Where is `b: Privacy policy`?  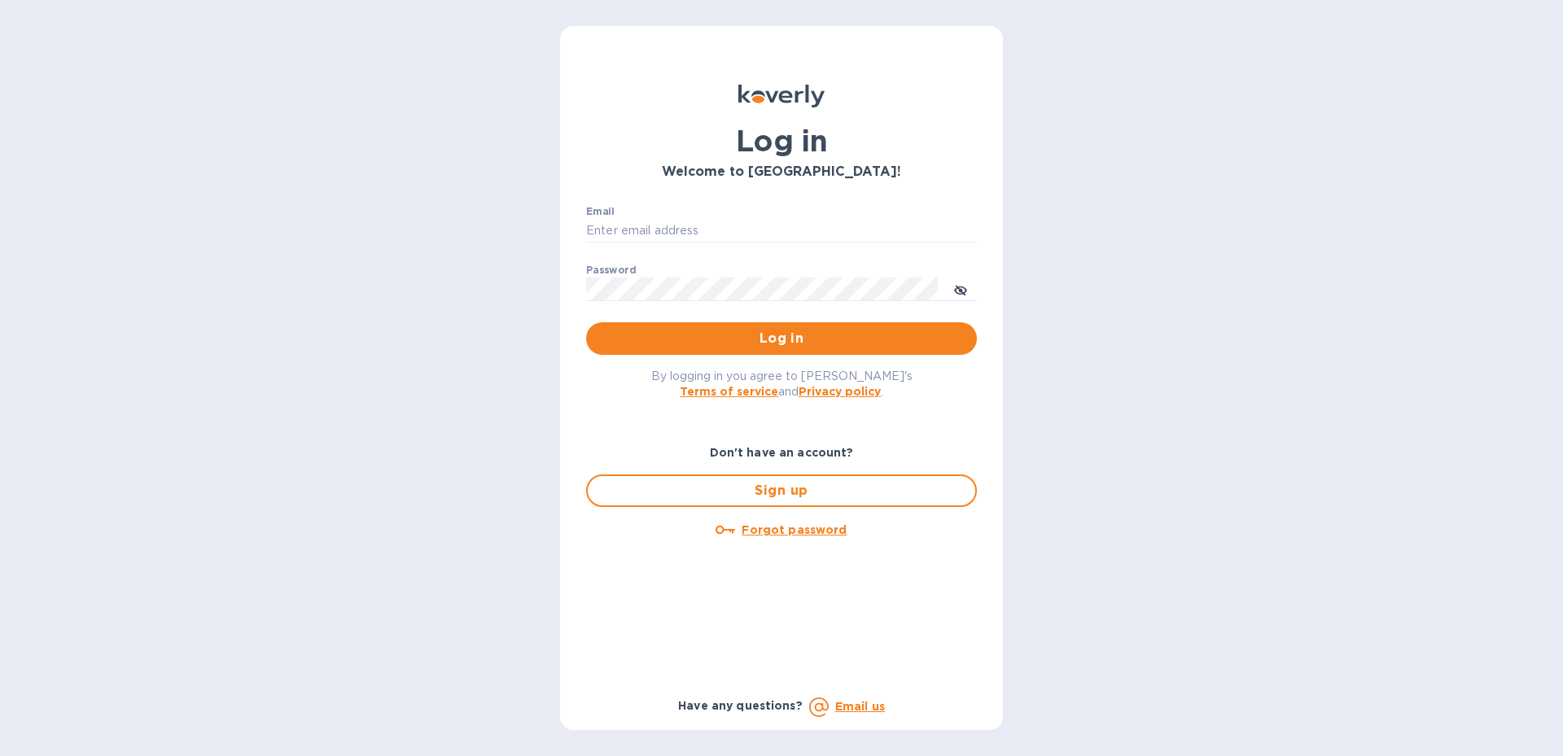
b: Privacy policy is located at coordinates (839, 392).